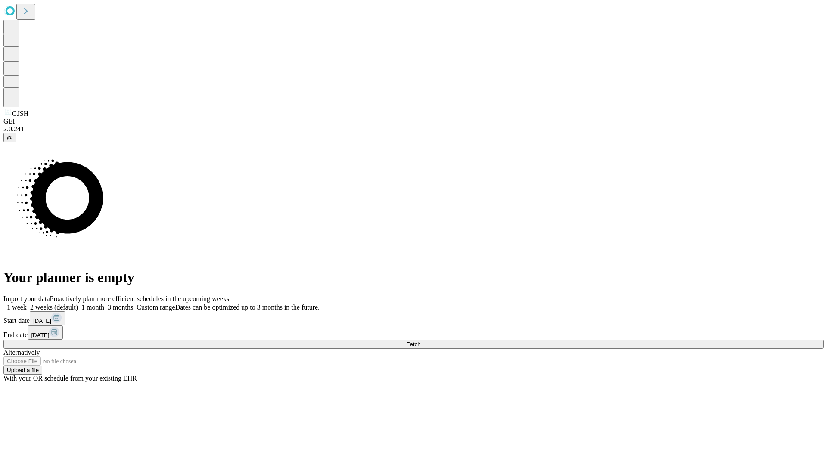 The height and width of the screenshot is (465, 827). I want to click on div: 2.0.241, so click(414, 129).